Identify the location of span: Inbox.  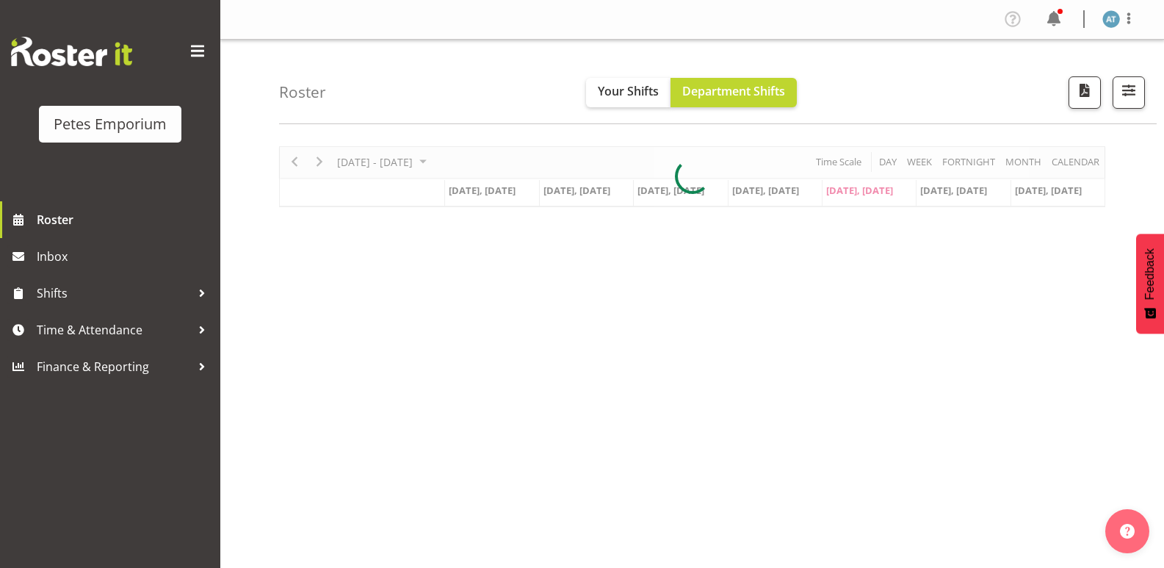
(125, 256).